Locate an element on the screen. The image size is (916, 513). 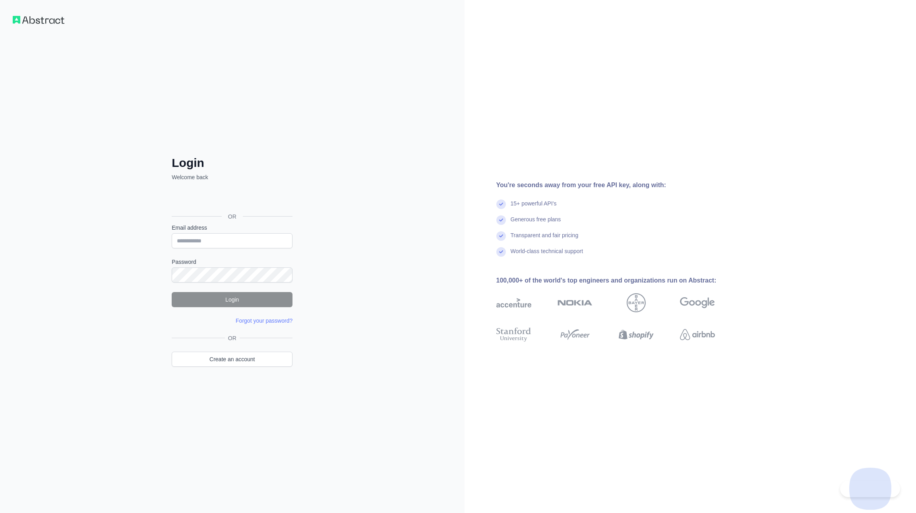
div: Transparent and fair pricing is located at coordinates (544, 239).